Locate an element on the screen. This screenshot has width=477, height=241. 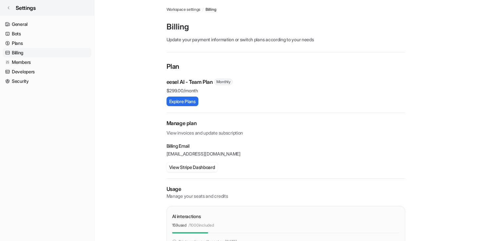
p: $ 299.00/month is located at coordinates (286, 90).